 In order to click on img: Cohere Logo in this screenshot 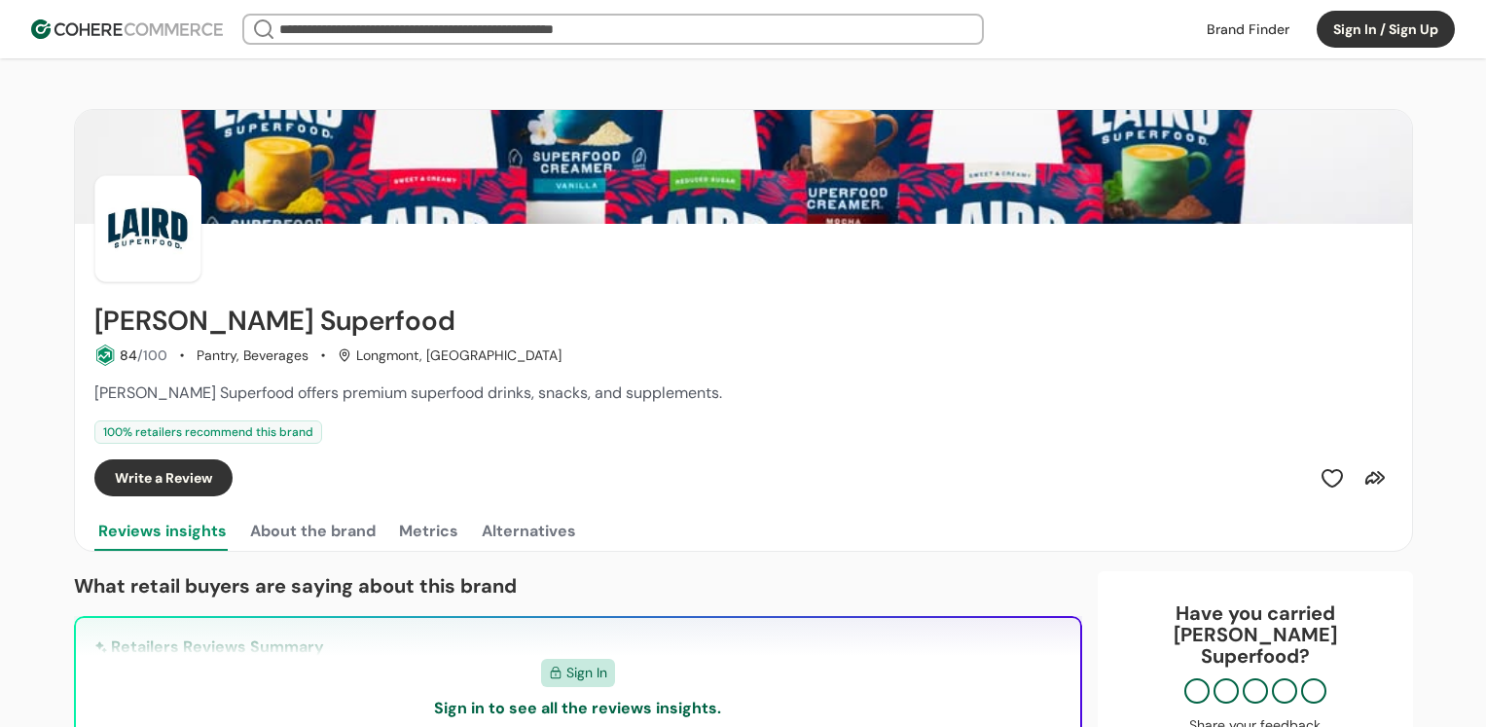, I will do `click(126, 29)`.